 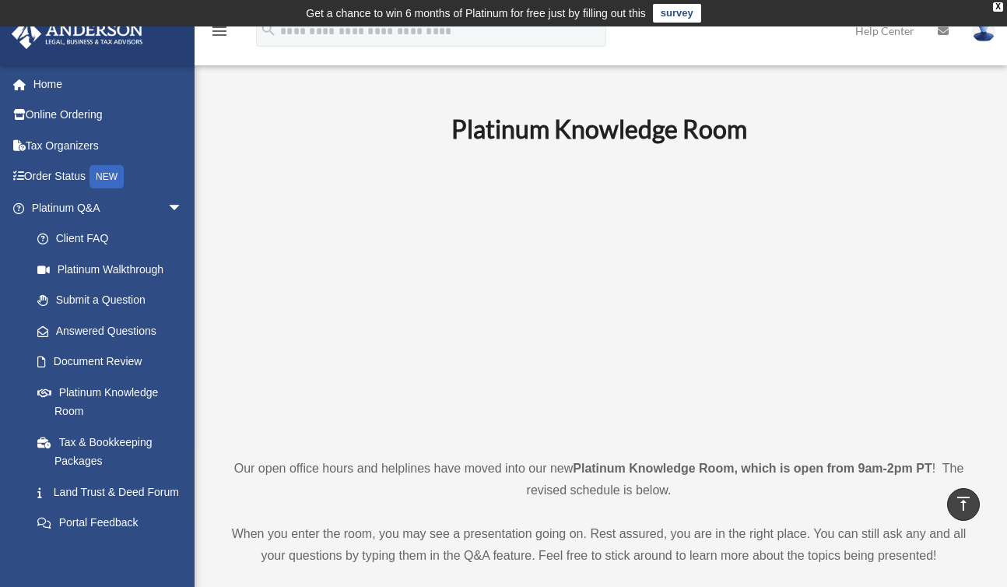 What do you see at coordinates (114, 331) in the screenshot?
I see `a: Answered Questions` at bounding box center [114, 331].